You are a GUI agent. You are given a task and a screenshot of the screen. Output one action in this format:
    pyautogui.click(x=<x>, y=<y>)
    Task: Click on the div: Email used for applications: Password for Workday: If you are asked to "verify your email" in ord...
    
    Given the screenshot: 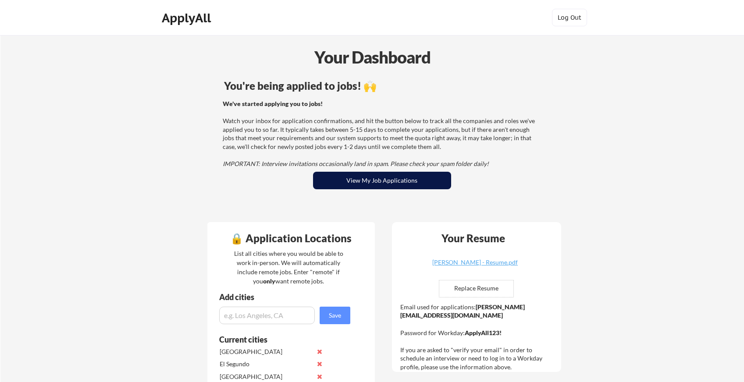 What is the action you would take?
    pyautogui.click(x=477, y=337)
    